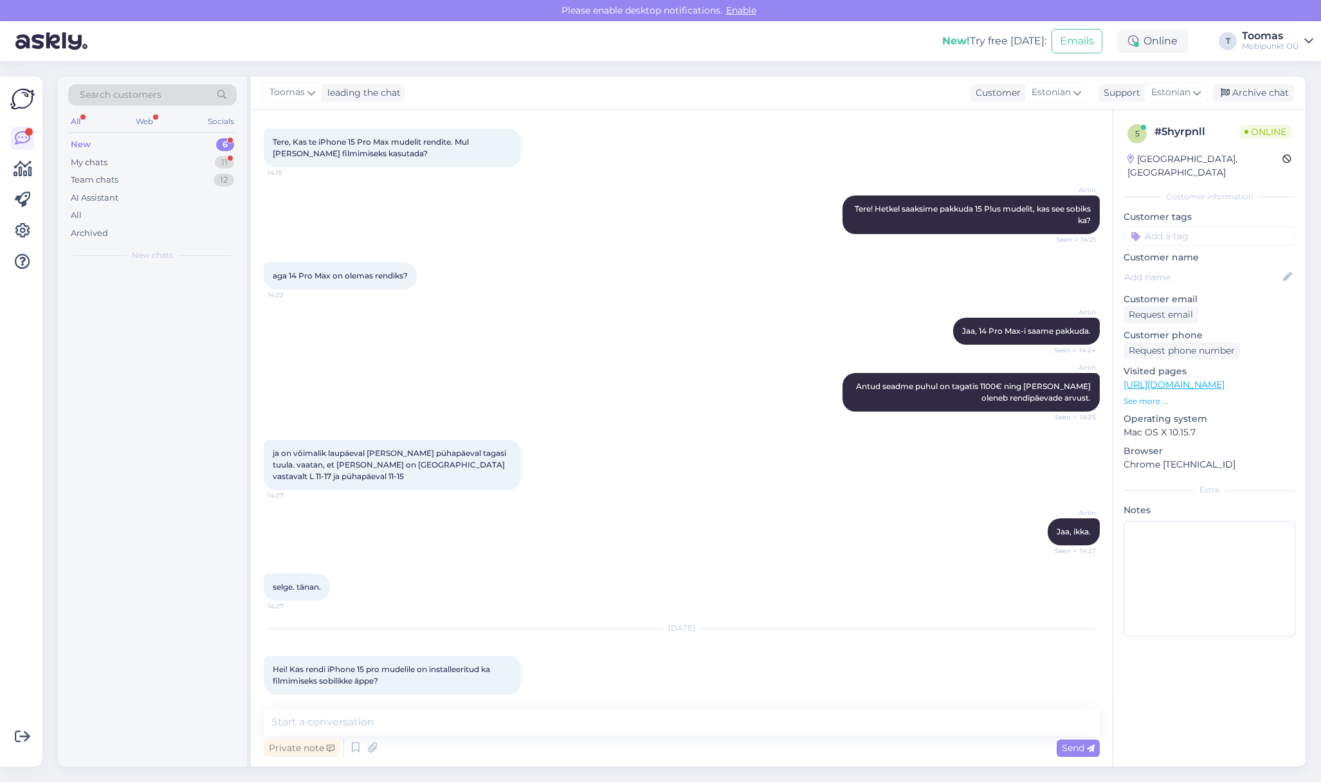  What do you see at coordinates (221, 122) in the screenshot?
I see `div: Socials` at bounding box center [221, 122].